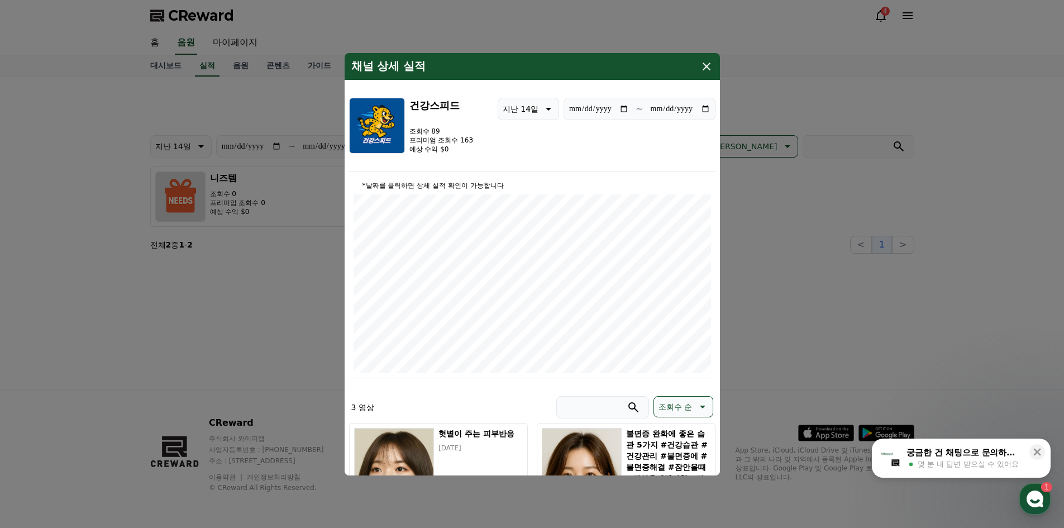 This screenshot has height=528, width=1064. Describe the element at coordinates (675, 407) in the screenshot. I see `p: 조회수 순` at that location.